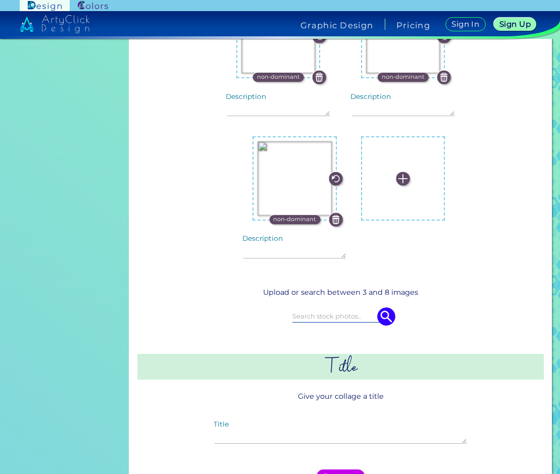 The width and height of the screenshot is (560, 474). I want to click on p: Give your collage a title, so click(340, 396).